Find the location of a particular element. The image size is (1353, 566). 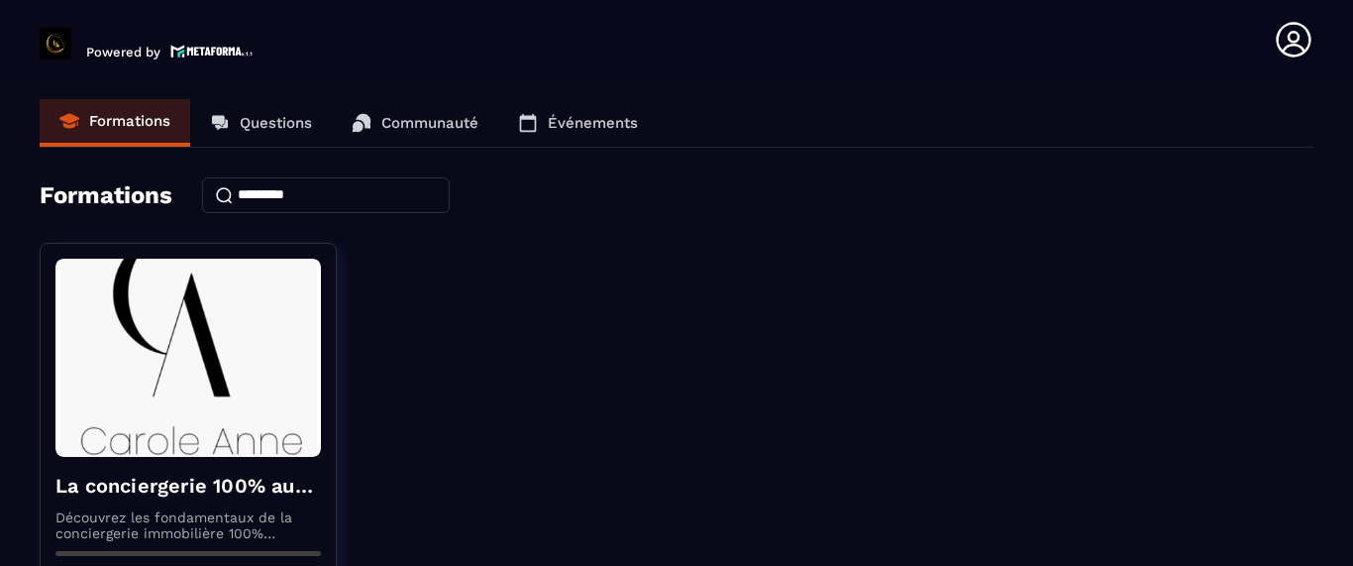

p: Questions is located at coordinates (275, 123).